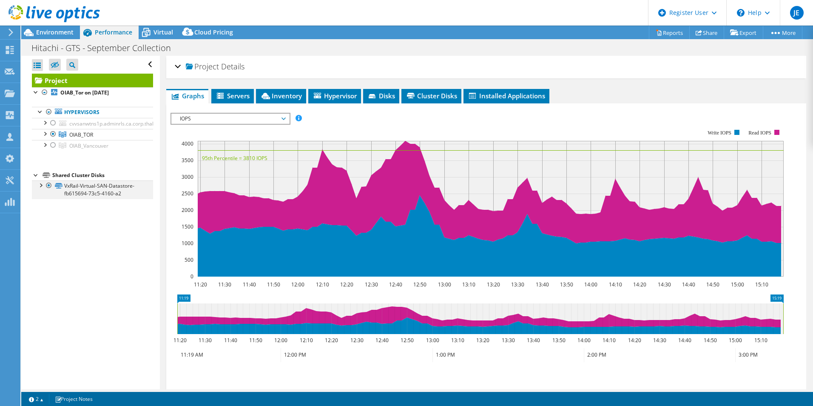  Describe the element at coordinates (92, 190) in the screenshot. I see `a: VxRail-Virtual-SAN-Datastore-fb615694-73c5-4160-a2` at that location.